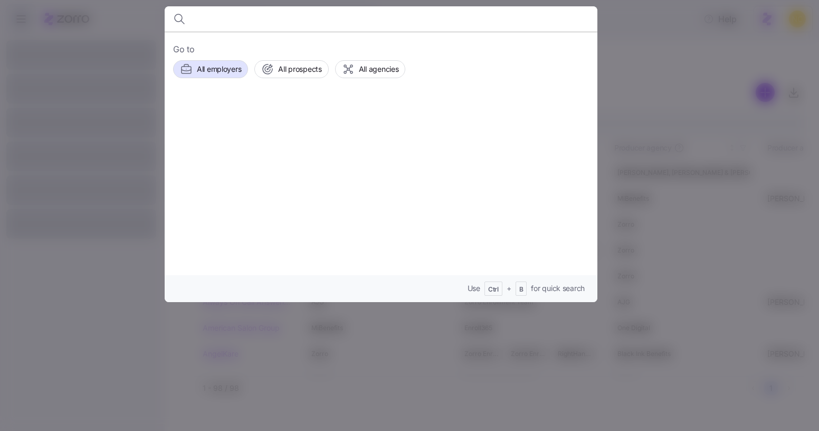 The height and width of the screenshot is (431, 819). Describe the element at coordinates (379, 69) in the screenshot. I see `span: All agencies` at that location.